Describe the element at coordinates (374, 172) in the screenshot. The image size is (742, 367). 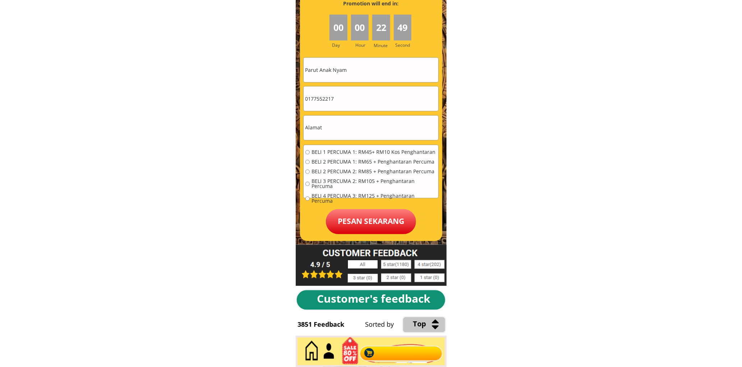
I see `span: BELI 2 PERCUMA 2: RM85 + Penghantaran Percuma` at that location.